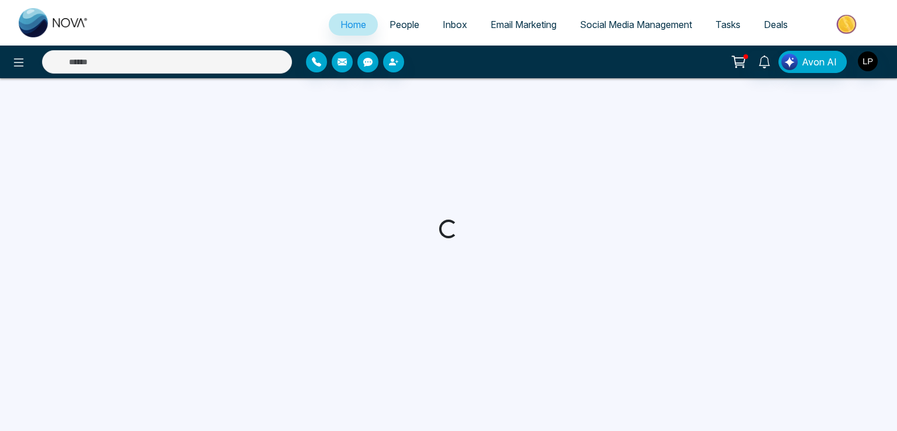 The height and width of the screenshot is (431, 897). I want to click on a: Inbox, so click(455, 25).